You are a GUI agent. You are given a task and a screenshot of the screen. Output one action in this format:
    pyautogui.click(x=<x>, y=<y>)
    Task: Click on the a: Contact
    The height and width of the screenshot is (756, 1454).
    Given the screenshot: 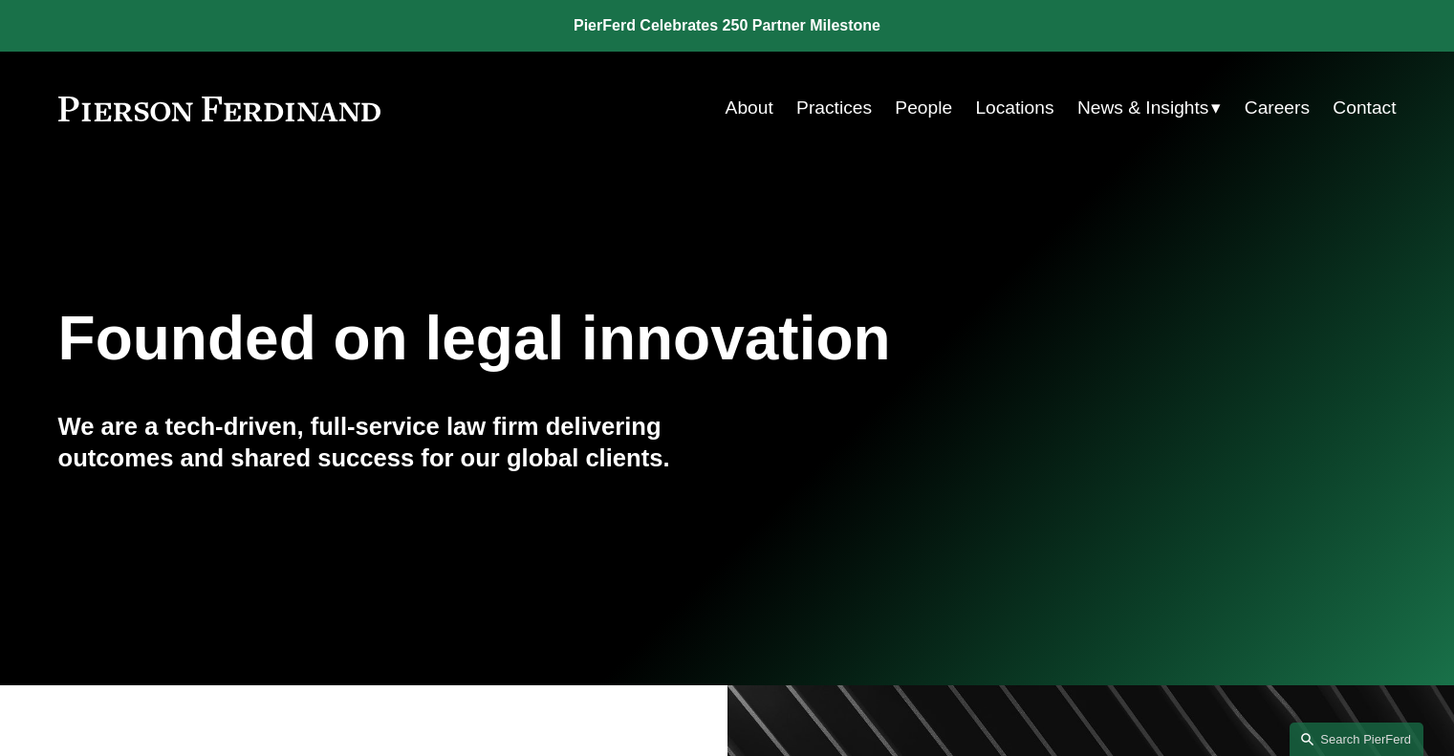 What is the action you would take?
    pyautogui.click(x=1364, y=108)
    